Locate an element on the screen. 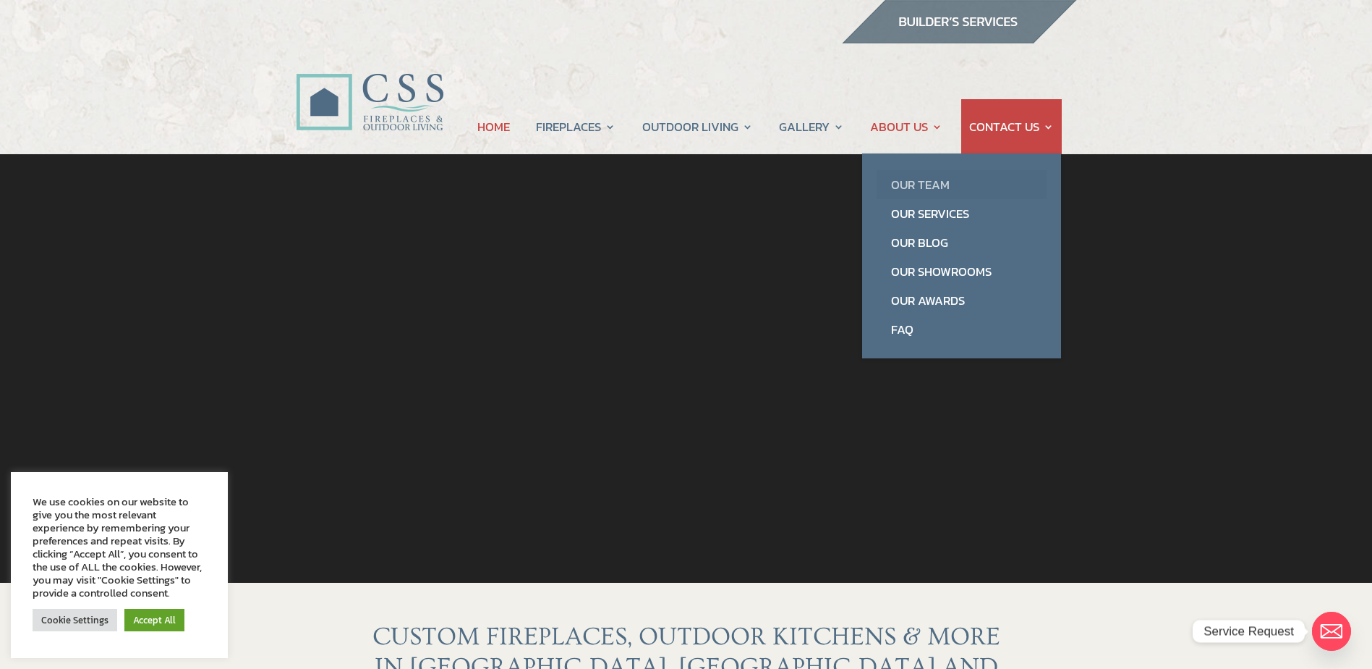 The width and height of the screenshot is (1372, 669). a: FIREPLACES is located at coordinates (576, 127).